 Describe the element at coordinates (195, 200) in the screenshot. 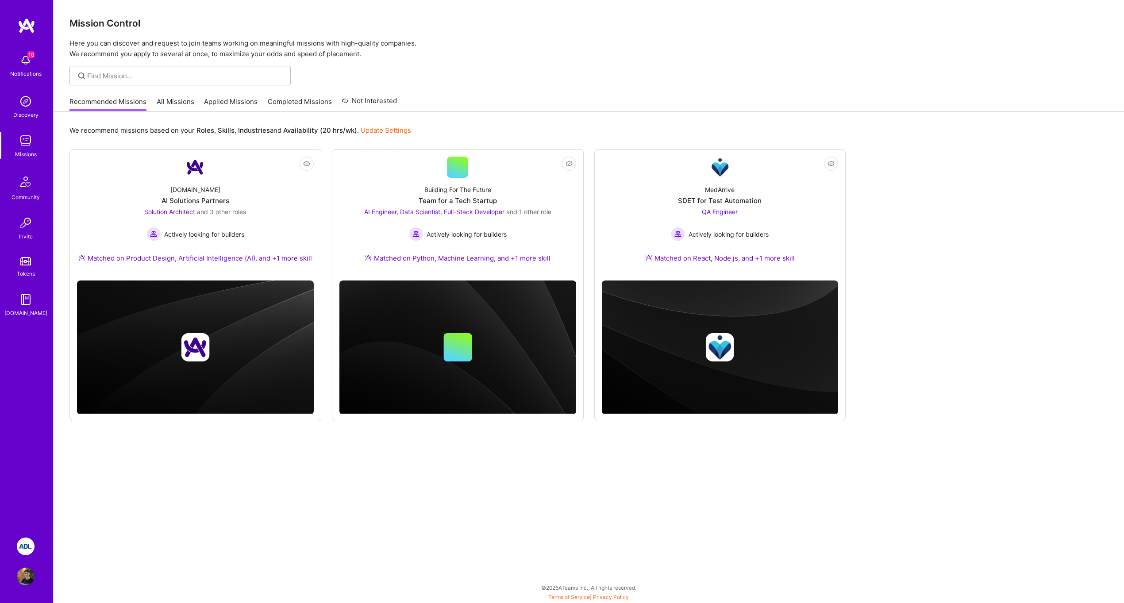

I see `div: AI Solutions Partners` at that location.